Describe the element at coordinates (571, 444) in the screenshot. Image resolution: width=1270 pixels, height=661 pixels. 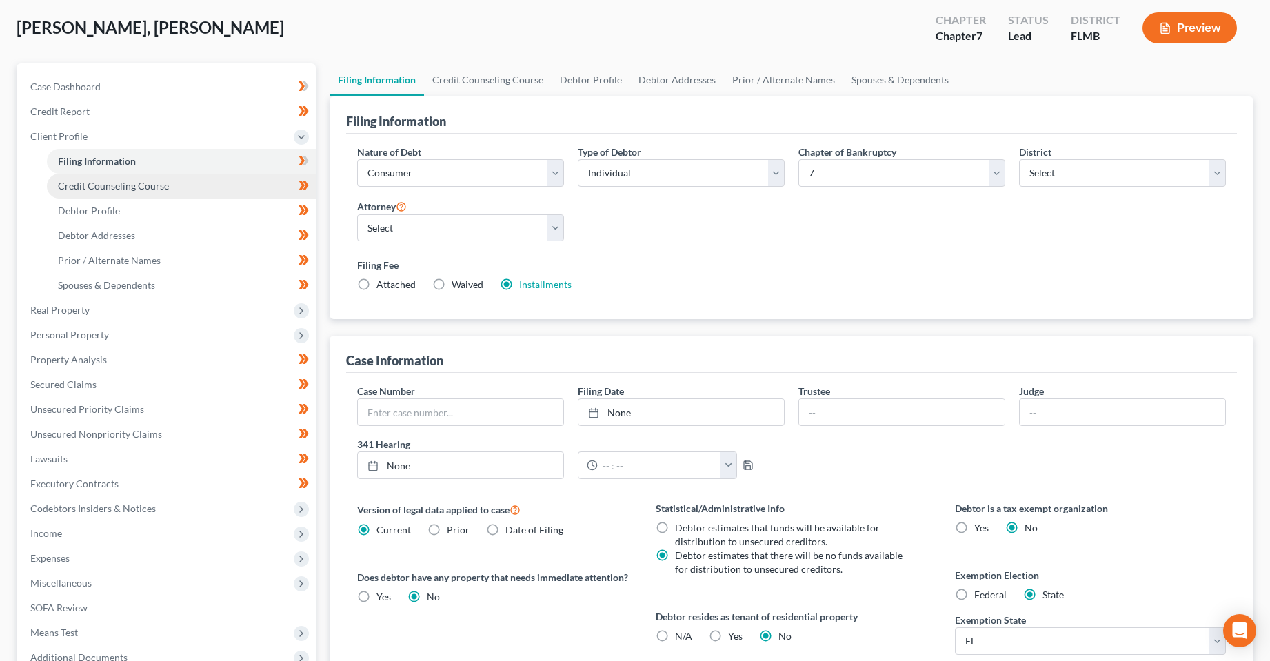
I see `label: 341 Hearing` at that location.